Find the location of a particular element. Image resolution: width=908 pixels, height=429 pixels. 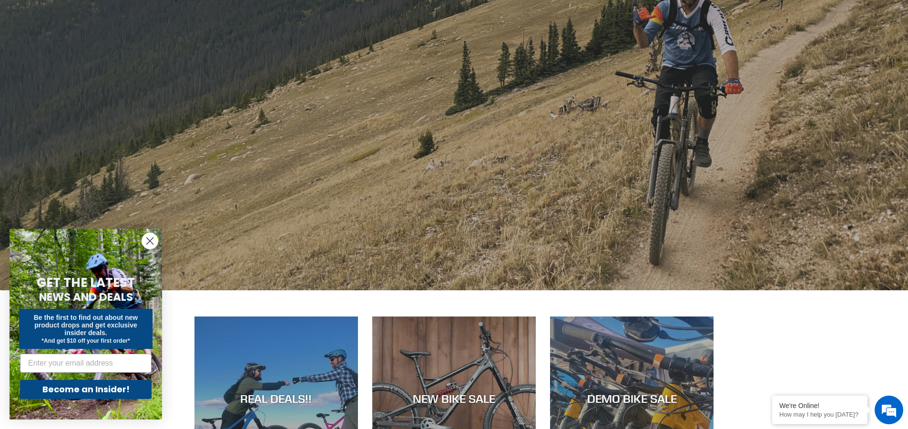

button: Become an Insider! is located at coordinates (86, 389).